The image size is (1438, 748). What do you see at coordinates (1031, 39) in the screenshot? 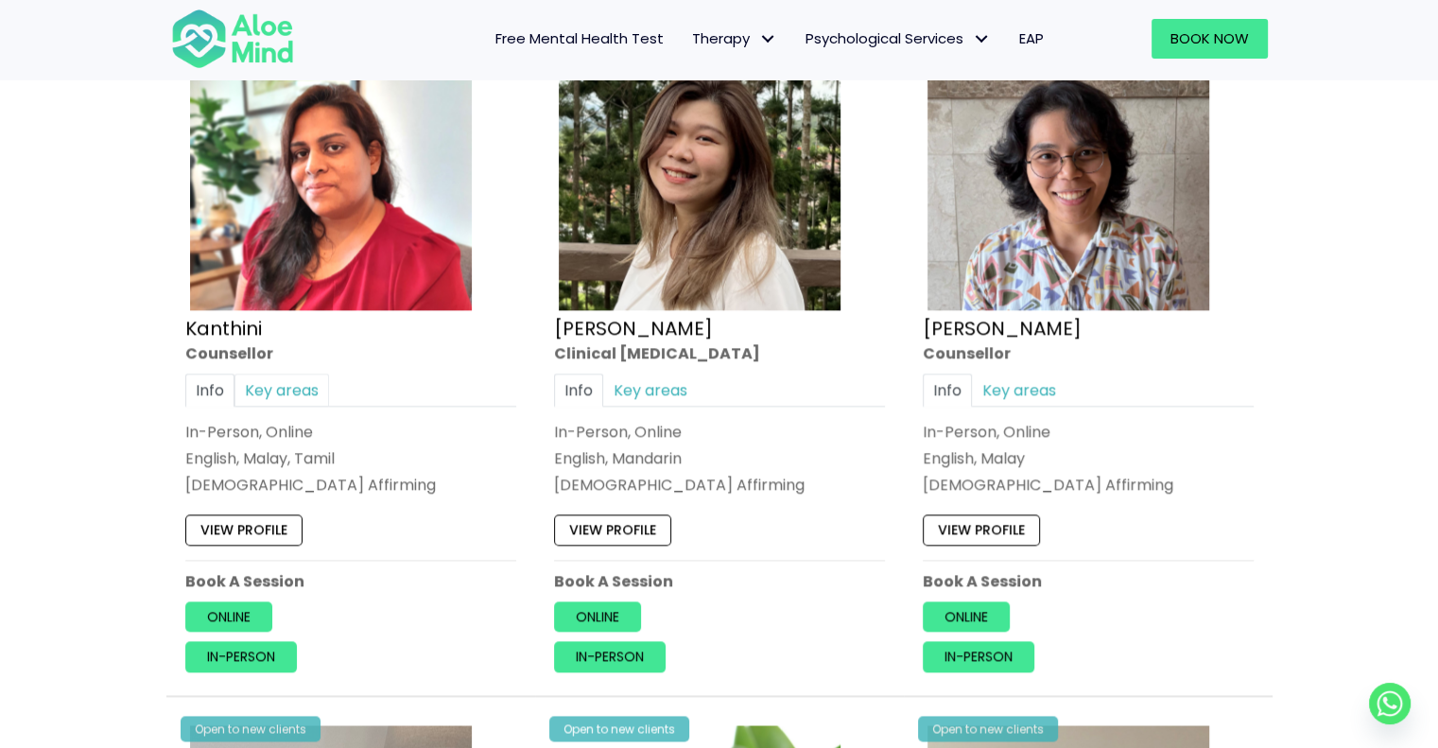
I see `a: EAP` at bounding box center [1031, 39].